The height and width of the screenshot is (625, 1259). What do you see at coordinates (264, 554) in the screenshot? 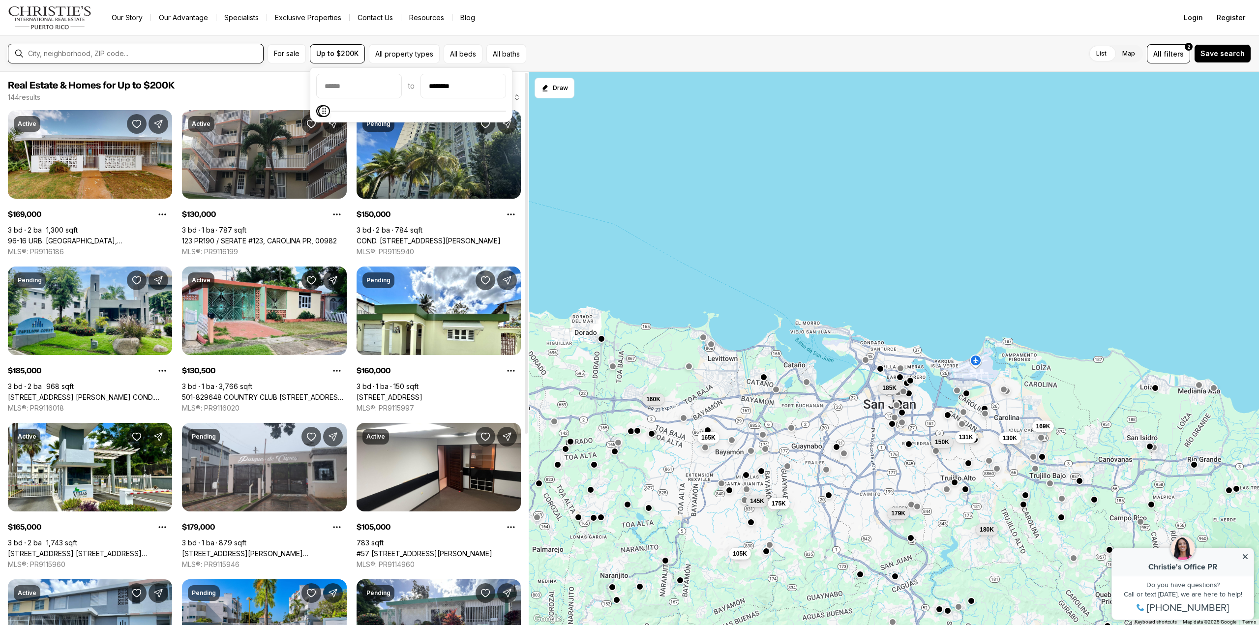
I see `a: 844 CARR 844 #1022, SAN JUAN PR, 00926` at bounding box center [264, 554].